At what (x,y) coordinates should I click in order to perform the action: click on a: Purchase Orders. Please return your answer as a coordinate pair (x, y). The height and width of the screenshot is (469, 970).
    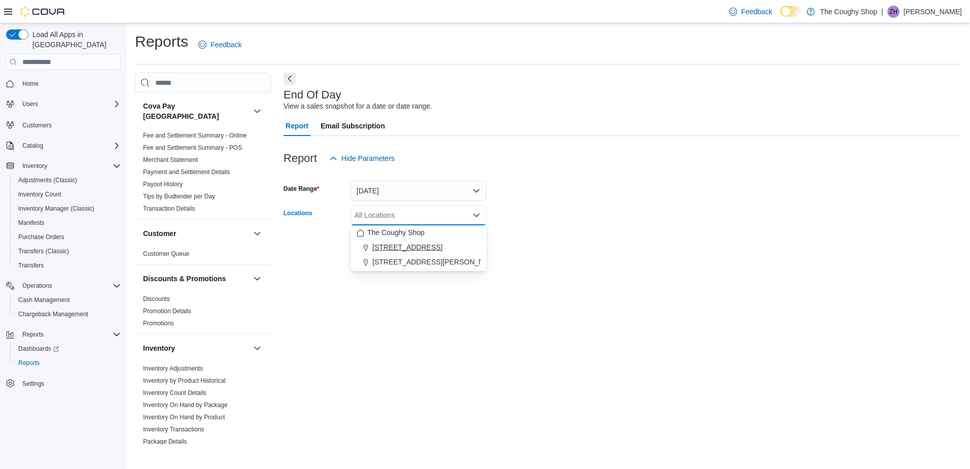
    Looking at the image, I should click on (41, 237).